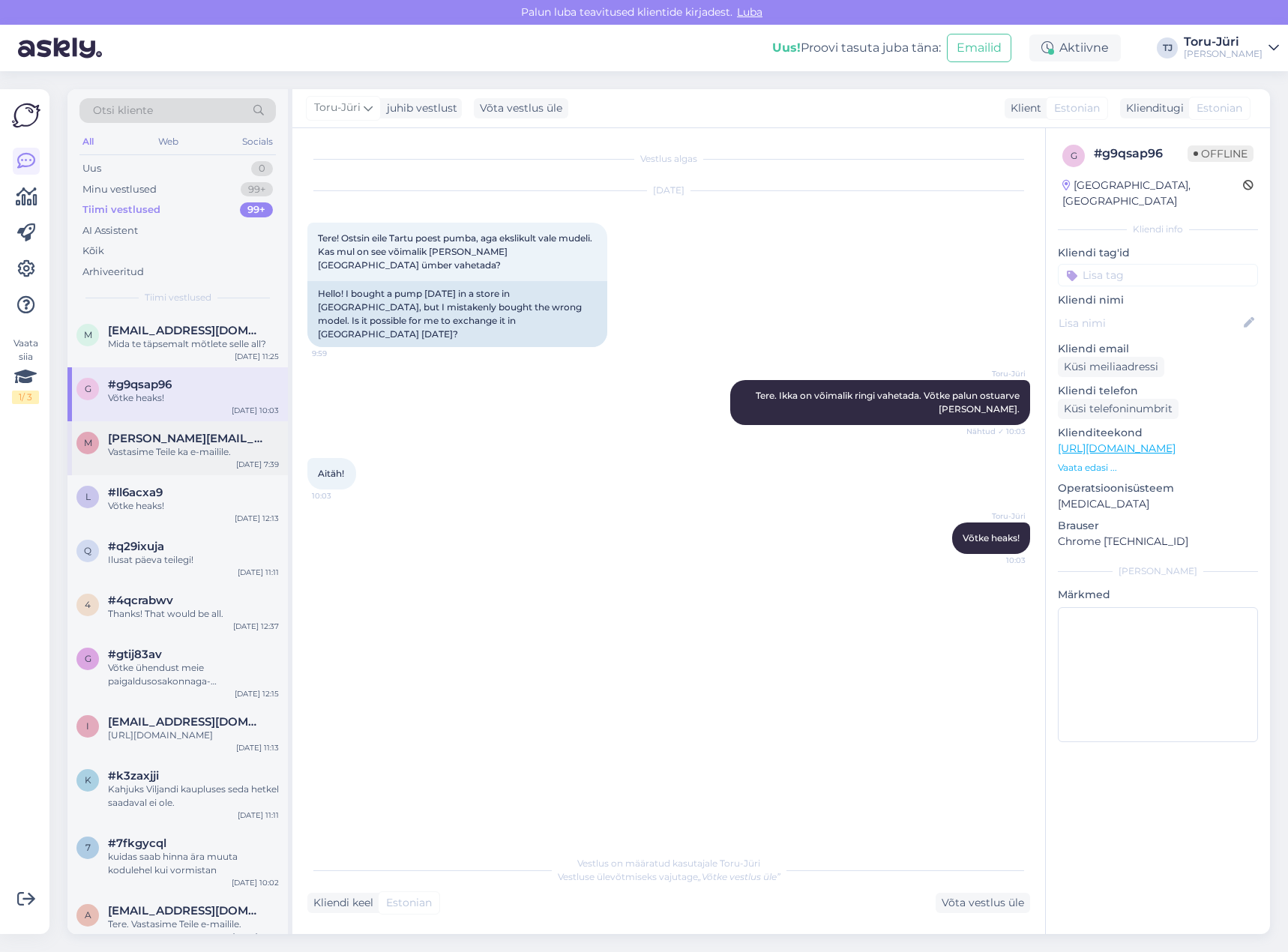 The image size is (1288, 952). Describe the element at coordinates (1157, 433) in the screenshot. I see `p: Klienditeekond` at that location.